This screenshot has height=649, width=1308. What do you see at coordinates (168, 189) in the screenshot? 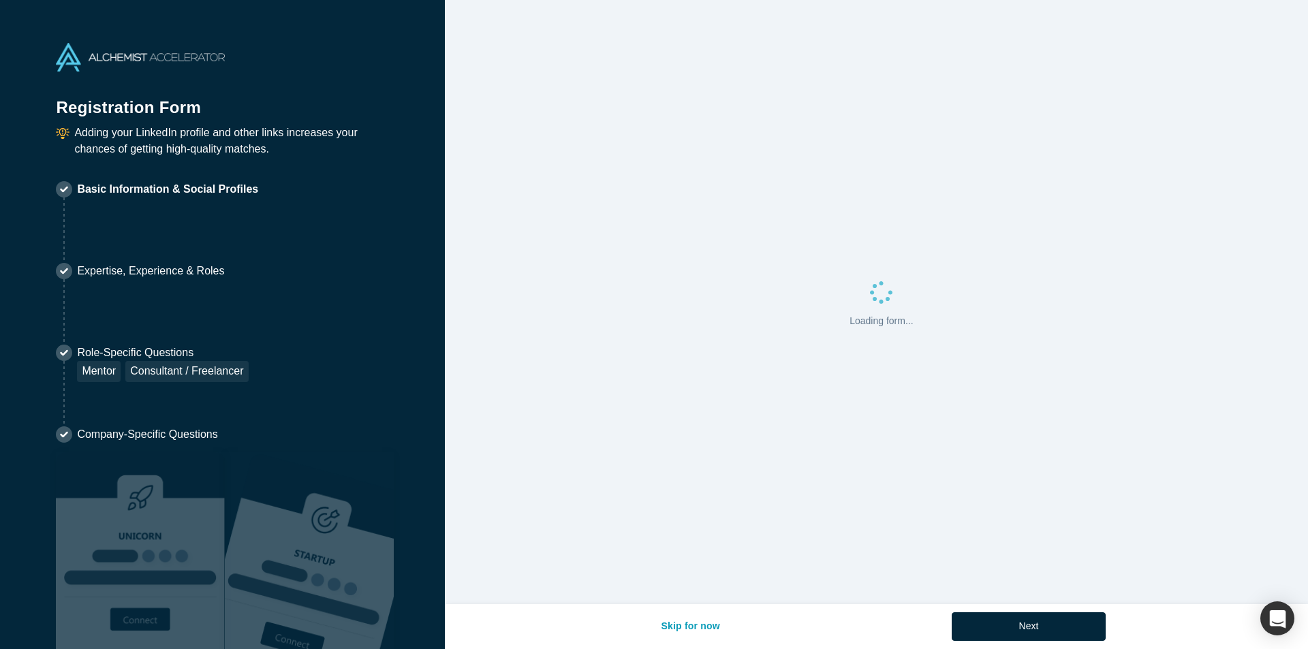
I see `p: Basic Information & Social Profiles` at bounding box center [168, 189].